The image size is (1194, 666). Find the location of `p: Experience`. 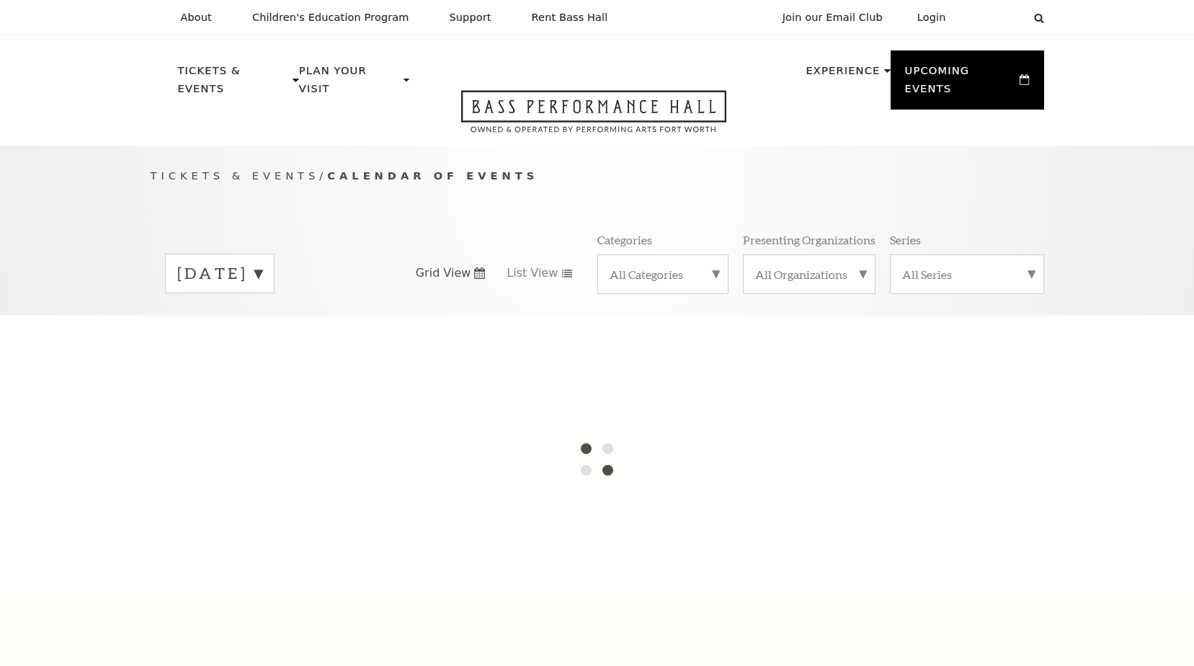

p: Experience is located at coordinates (842, 75).